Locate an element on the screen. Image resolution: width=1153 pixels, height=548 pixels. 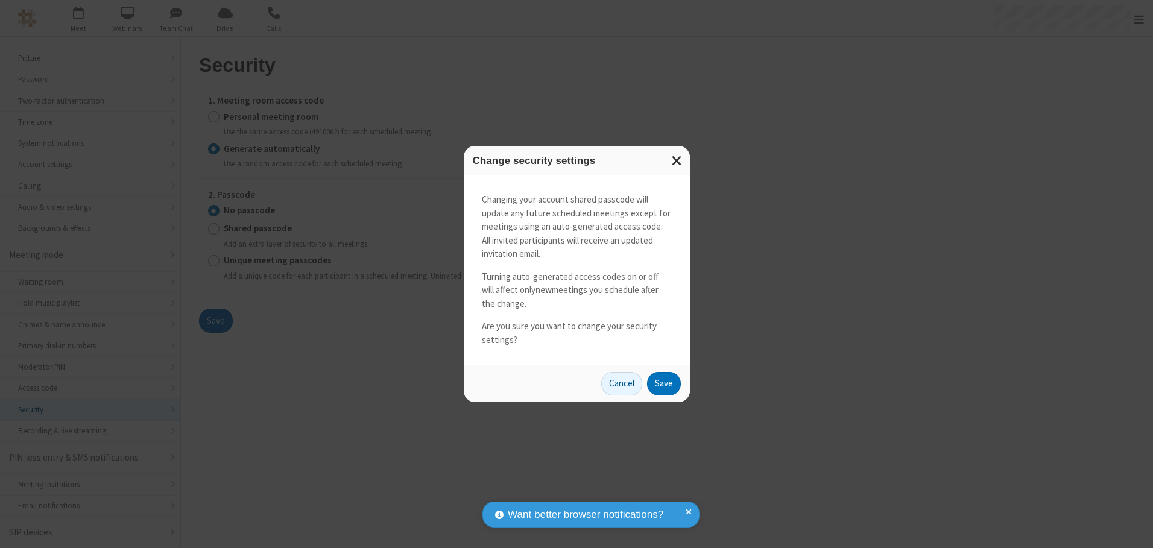
span: Want better browser notifications? is located at coordinates (585, 515).